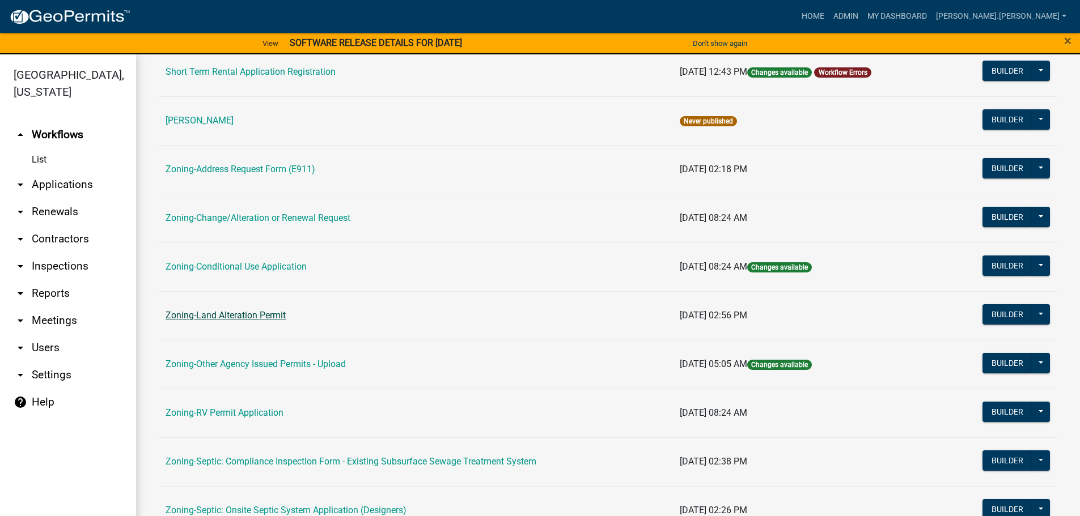 The width and height of the screenshot is (1080, 516). Describe the element at coordinates (846, 16) in the screenshot. I see `a: Admin` at that location.